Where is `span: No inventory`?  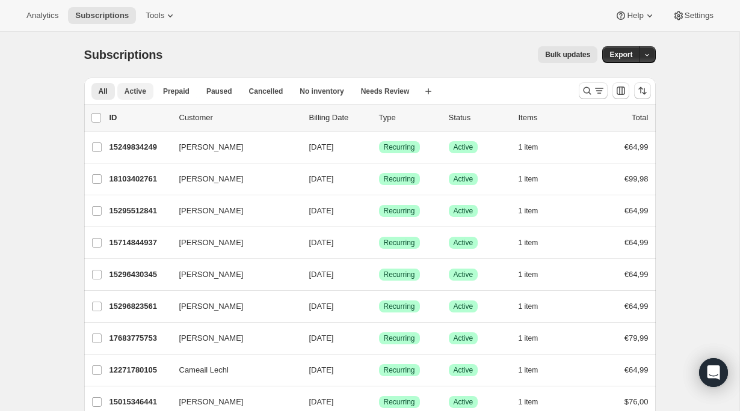 span: No inventory is located at coordinates (321, 91).